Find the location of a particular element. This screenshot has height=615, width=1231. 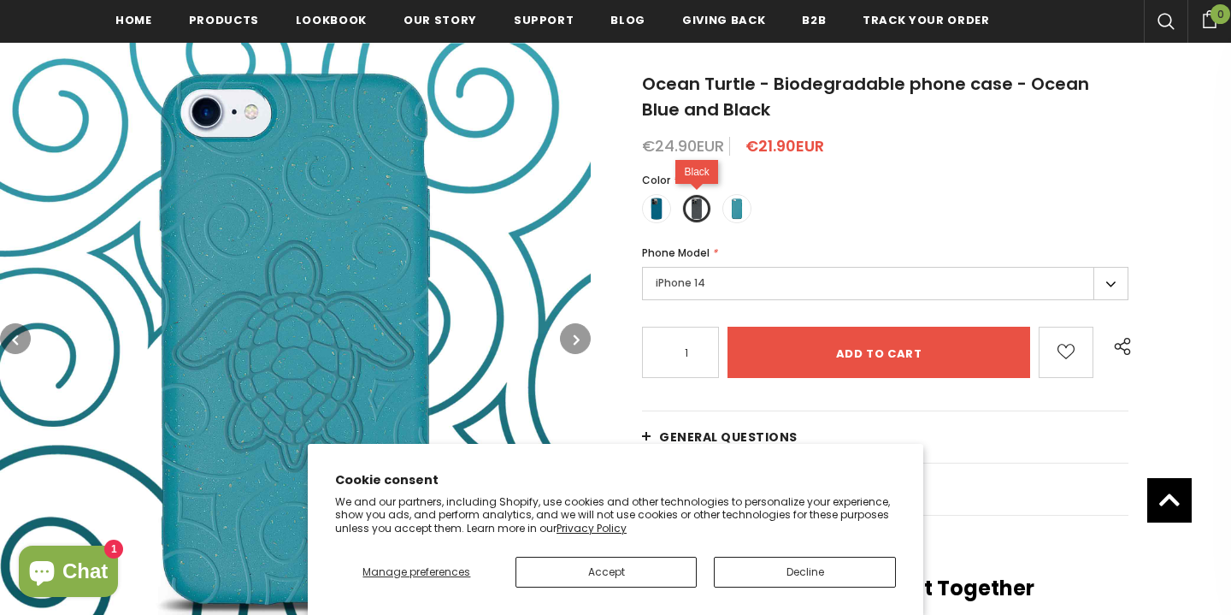

a: General Questions is located at coordinates (885, 437).